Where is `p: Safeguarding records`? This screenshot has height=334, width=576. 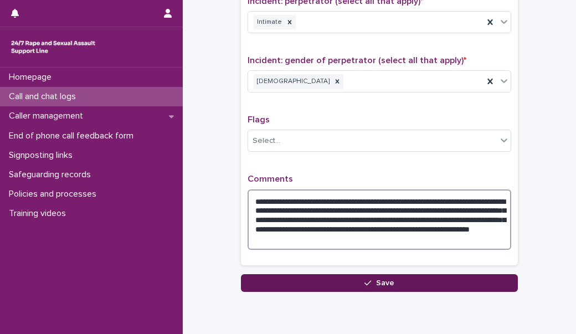
p: Safeguarding records is located at coordinates (52, 174).